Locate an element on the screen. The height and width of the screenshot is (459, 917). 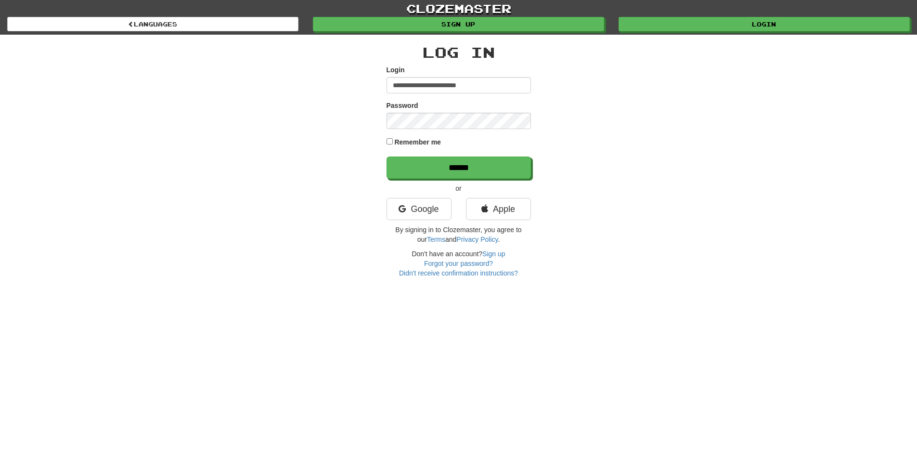
a: Languages is located at coordinates (153, 24).